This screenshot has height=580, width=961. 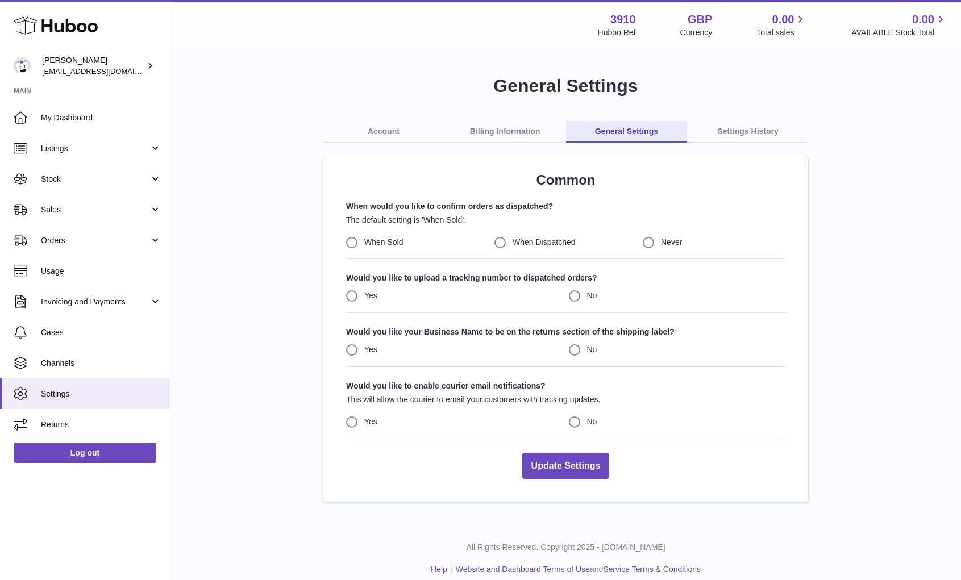 I want to click on span: Orders, so click(x=95, y=240).